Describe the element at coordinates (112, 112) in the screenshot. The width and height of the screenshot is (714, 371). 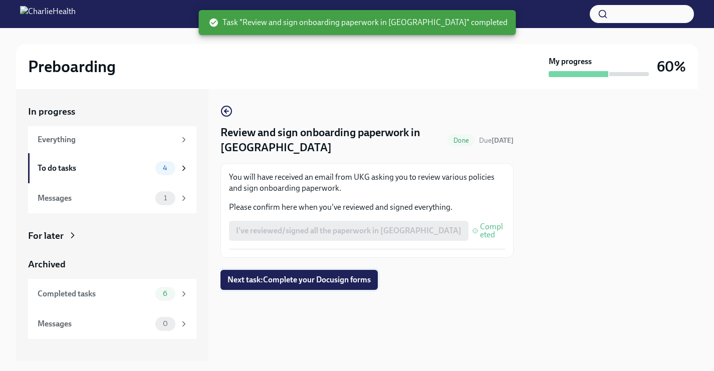
I see `a: In progress` at that location.